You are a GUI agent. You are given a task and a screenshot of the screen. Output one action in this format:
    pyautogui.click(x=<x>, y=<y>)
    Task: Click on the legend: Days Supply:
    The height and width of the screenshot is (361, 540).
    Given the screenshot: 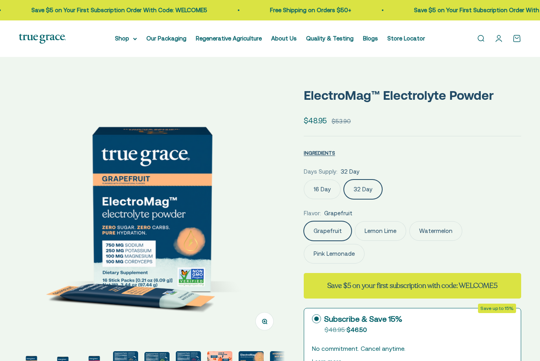 What is the action you would take?
    pyautogui.click(x=321, y=172)
    